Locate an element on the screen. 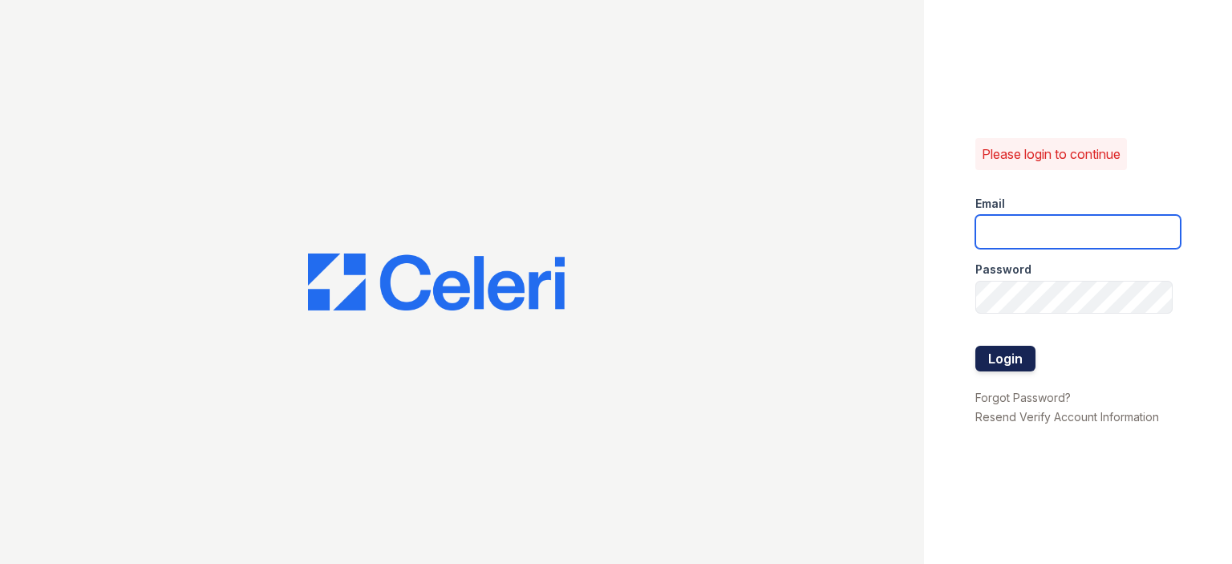 This screenshot has width=1232, height=564. p: Please login to continue is located at coordinates (1051, 154).